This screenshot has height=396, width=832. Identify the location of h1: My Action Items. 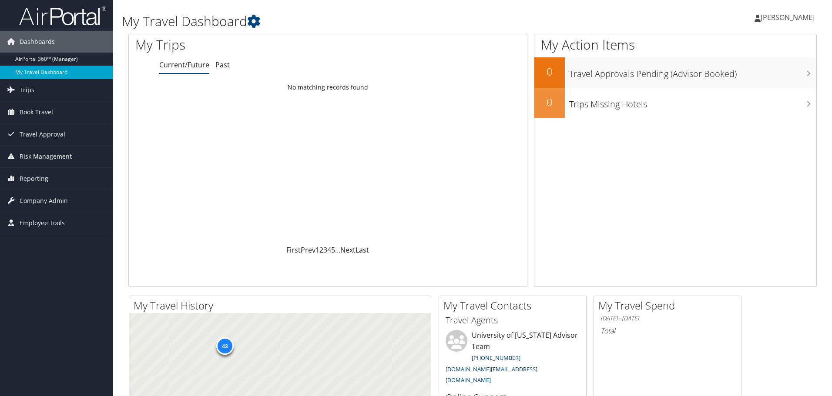
(675, 45).